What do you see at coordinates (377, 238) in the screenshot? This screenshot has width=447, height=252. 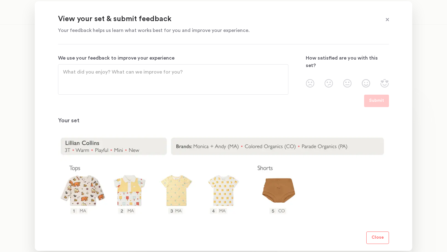 I see `p: Close` at bounding box center [377, 238].